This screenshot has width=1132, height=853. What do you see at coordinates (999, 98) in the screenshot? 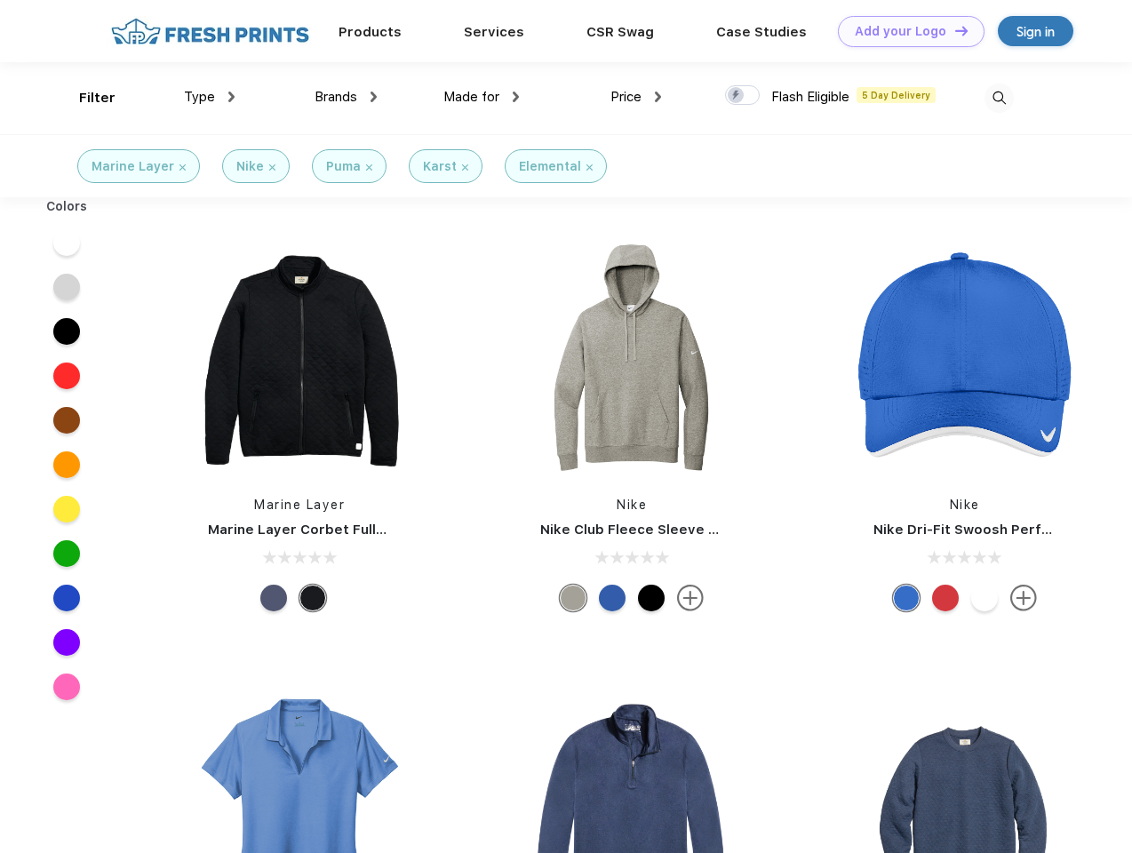
I see `img: desktop_search.svg` at bounding box center [999, 98].